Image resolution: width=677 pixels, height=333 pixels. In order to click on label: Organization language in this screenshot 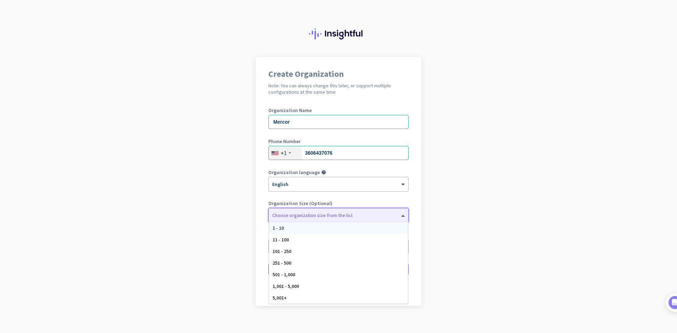, I will do `click(294, 172)`.